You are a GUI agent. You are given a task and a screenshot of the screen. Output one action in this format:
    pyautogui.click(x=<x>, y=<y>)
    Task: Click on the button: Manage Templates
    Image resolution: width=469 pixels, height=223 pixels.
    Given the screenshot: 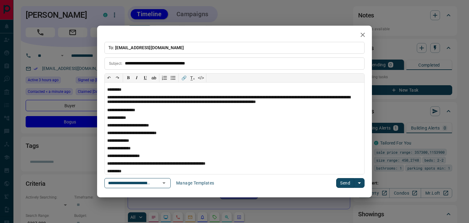 What is the action you would take?
    pyautogui.click(x=195, y=183)
    